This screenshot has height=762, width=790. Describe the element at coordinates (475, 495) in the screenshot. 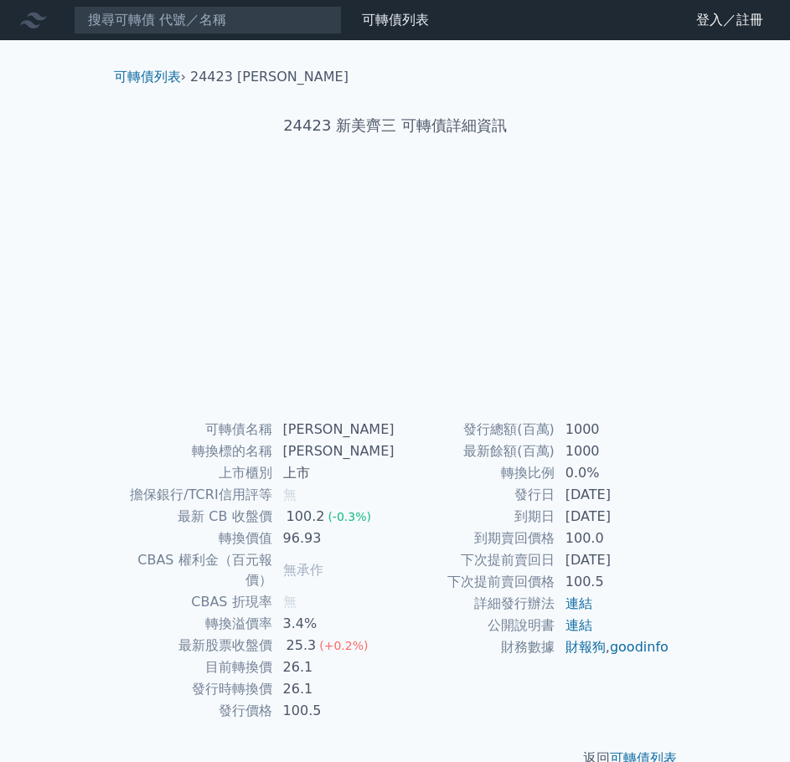

I see `td: 發行日` at that location.